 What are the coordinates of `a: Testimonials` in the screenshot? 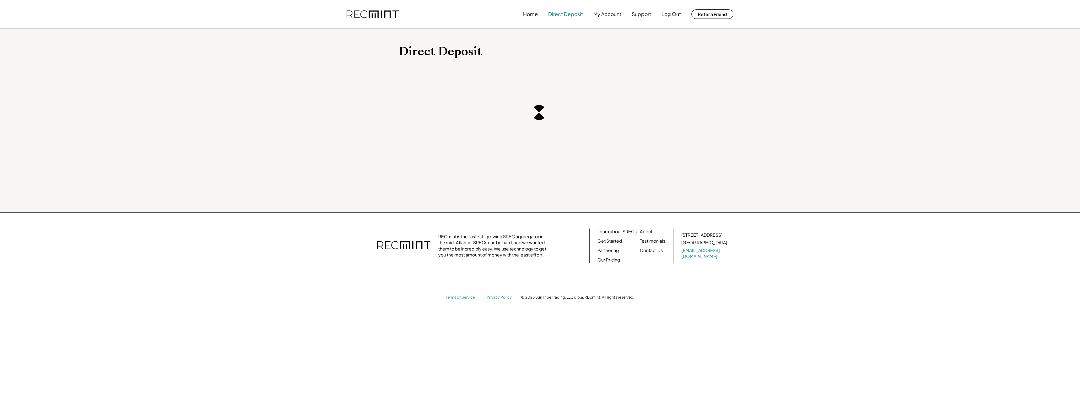 It's located at (652, 241).